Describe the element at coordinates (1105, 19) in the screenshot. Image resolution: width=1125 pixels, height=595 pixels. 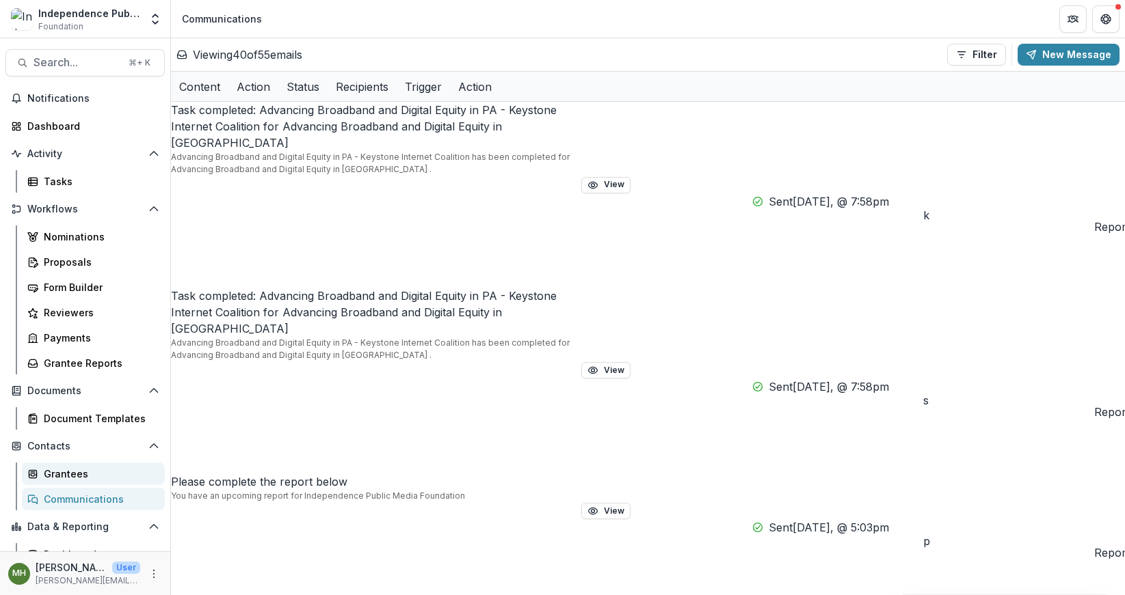
I see `button: Get Help` at that location.